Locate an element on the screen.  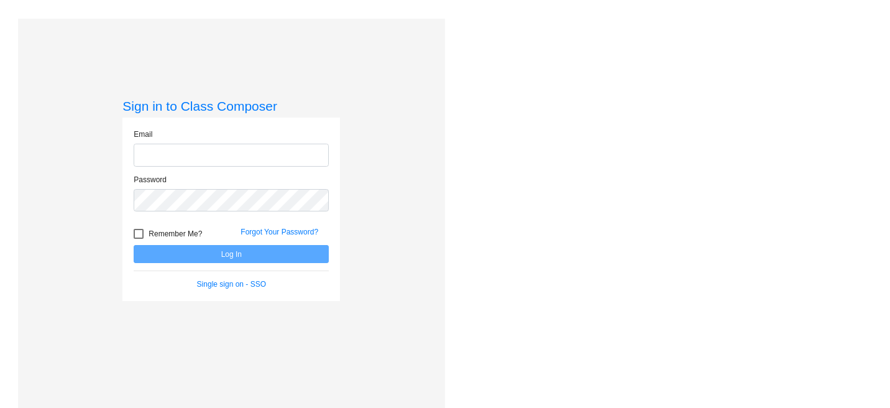
a: Forgot Your Password? is located at coordinates (279, 232).